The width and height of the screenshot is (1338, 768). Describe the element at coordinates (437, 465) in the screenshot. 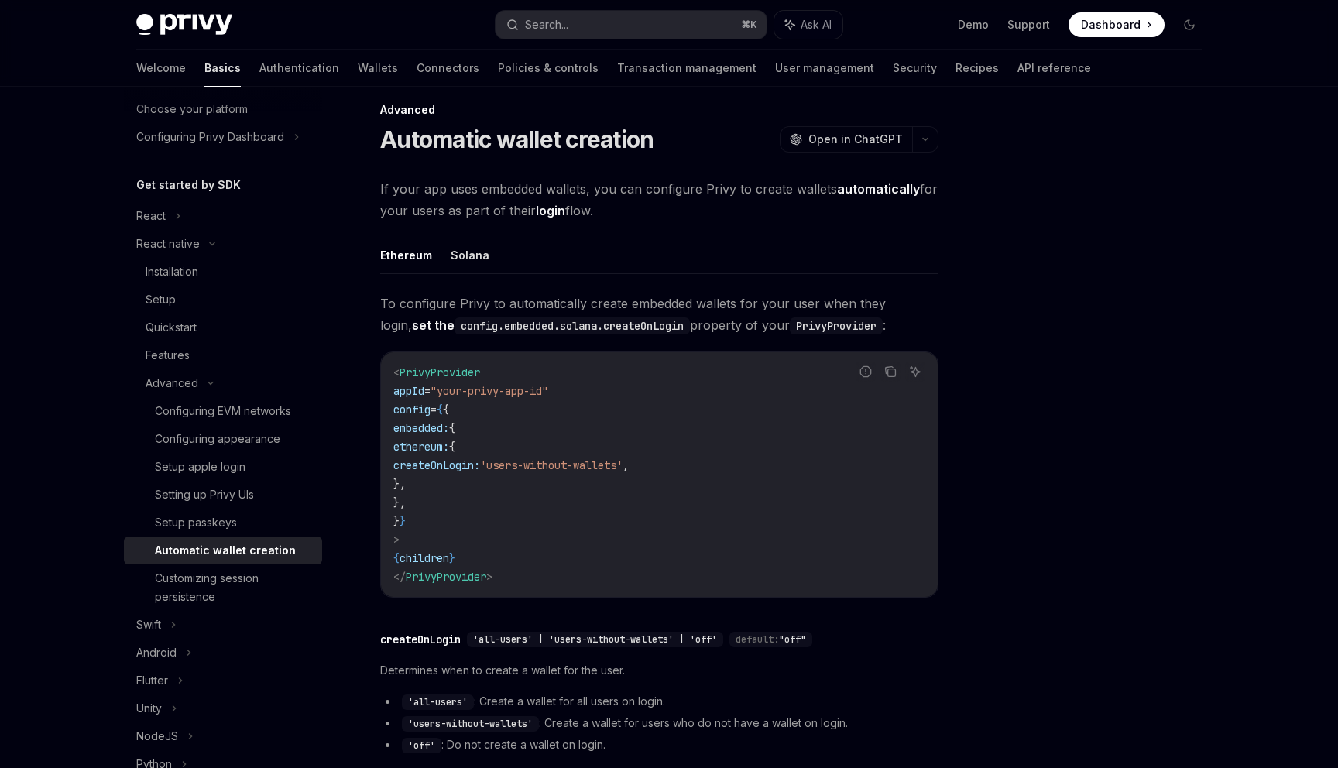

I see `span: createOnLogin:` at that location.